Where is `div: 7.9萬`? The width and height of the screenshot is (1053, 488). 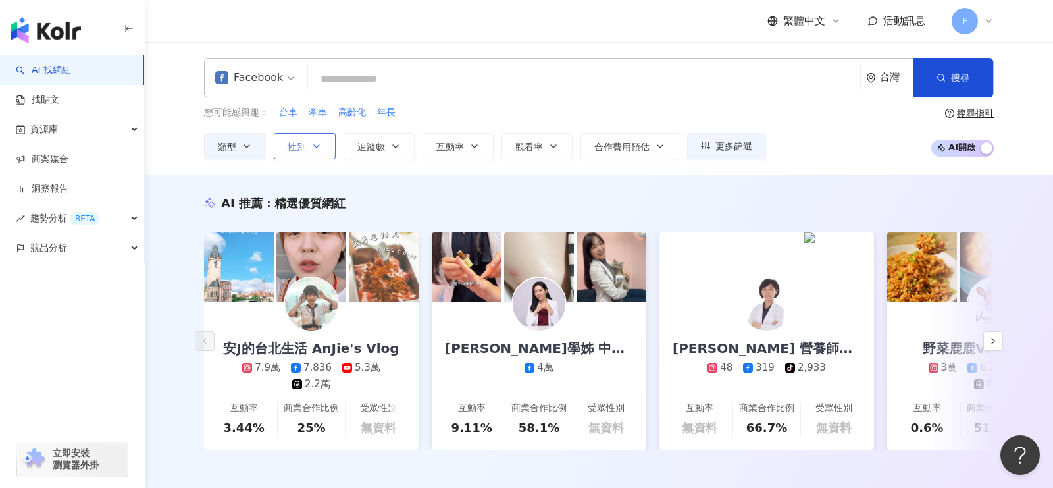
div: 7.9萬 is located at coordinates (267, 367).